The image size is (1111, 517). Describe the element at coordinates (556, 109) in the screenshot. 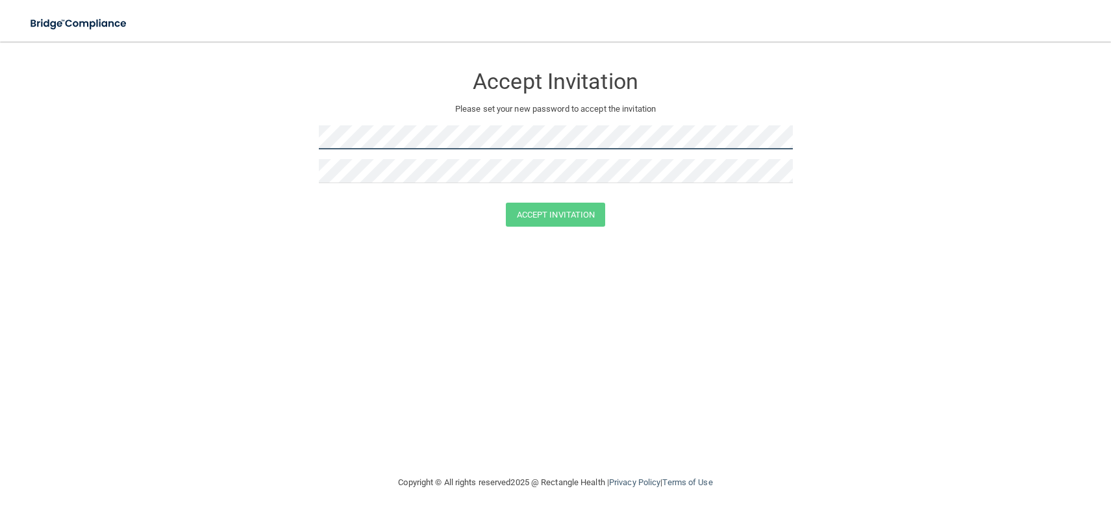

I see `p: Please set your new password to accept the invitation` at that location.